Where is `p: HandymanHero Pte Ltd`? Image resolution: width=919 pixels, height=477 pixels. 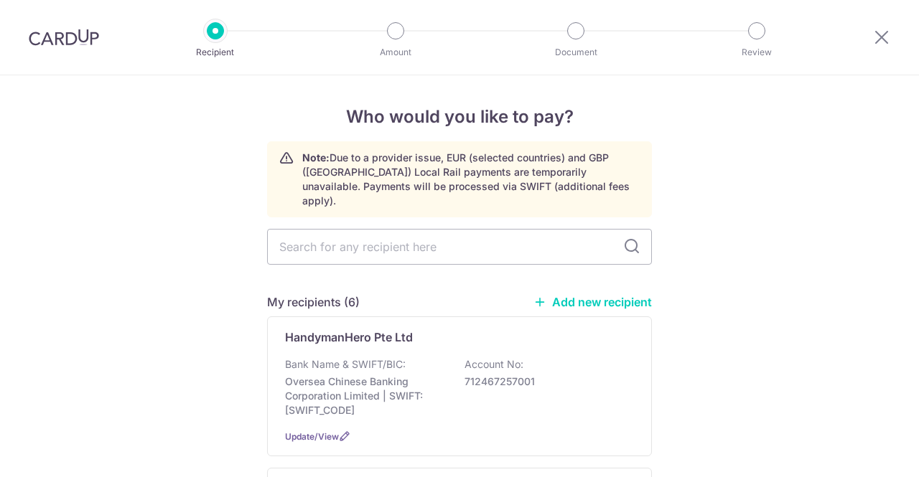 p: HandymanHero Pte Ltd is located at coordinates (349, 337).